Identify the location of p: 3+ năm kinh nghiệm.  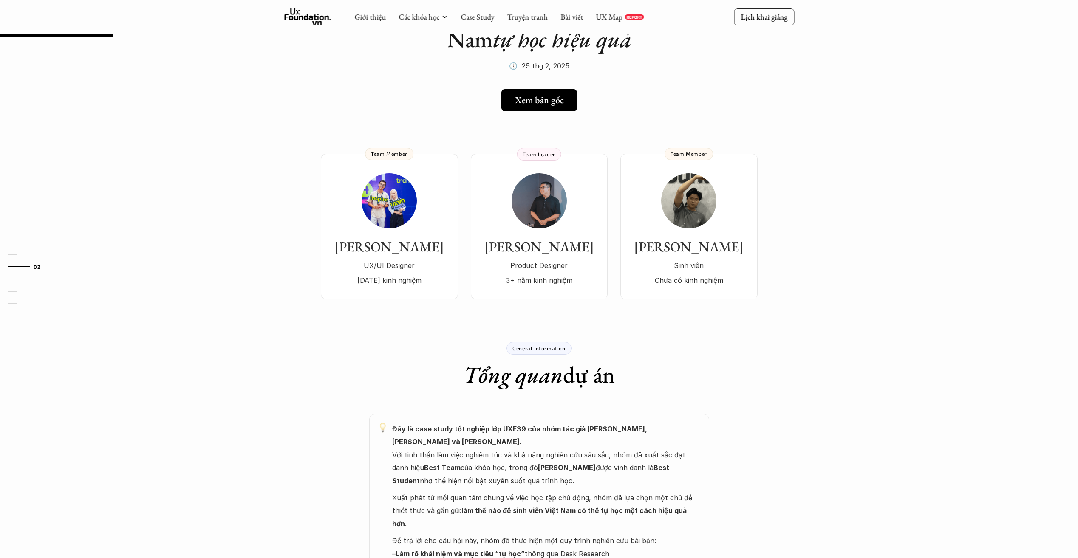
(539, 280).